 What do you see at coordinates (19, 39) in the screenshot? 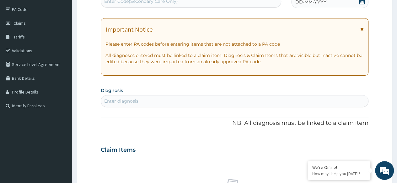
I see `img: d_794563401_company_1708531726252_794563401` at bounding box center [19, 39].